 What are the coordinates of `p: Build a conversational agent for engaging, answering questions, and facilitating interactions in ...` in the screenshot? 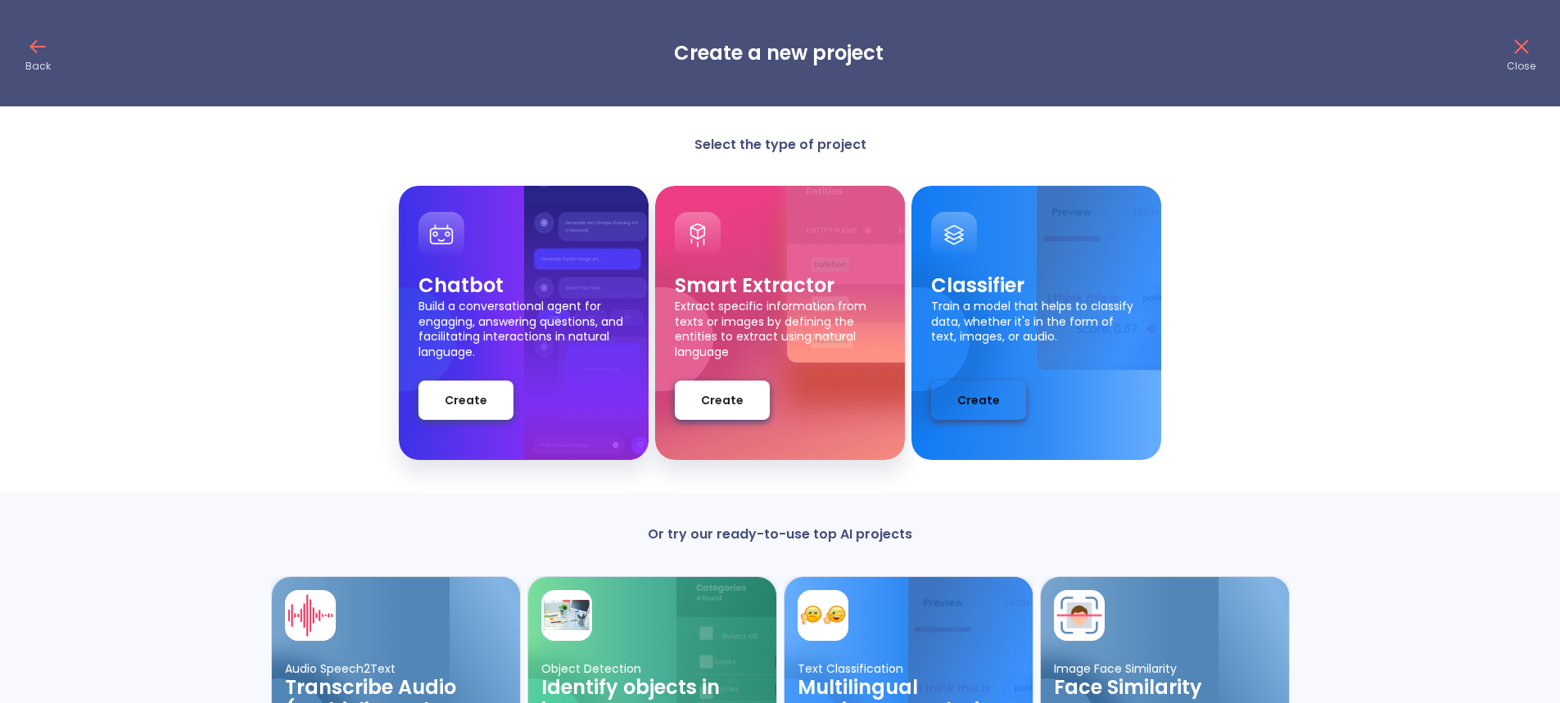 It's located at (523, 327).